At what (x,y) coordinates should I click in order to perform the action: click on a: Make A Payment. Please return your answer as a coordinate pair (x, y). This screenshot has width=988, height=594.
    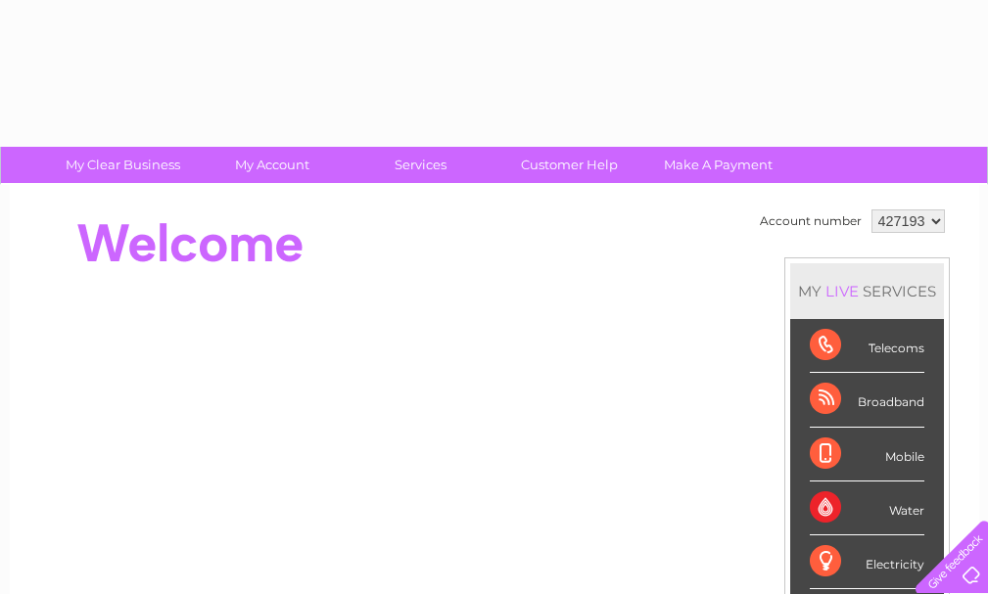
    Looking at the image, I should click on (718, 165).